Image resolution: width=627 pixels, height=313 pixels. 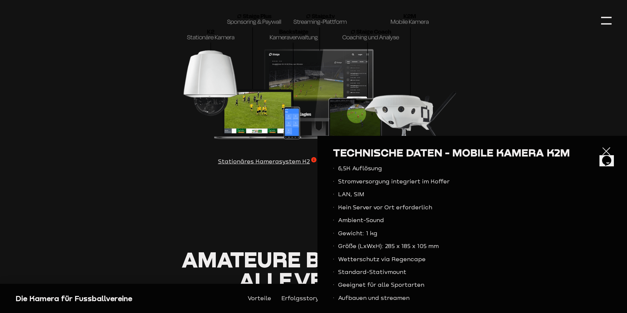 What do you see at coordinates (431, 246) in the screenshot?
I see `li: Größe (LxWxH): 285 x 185 x 105 mm` at bounding box center [431, 246].